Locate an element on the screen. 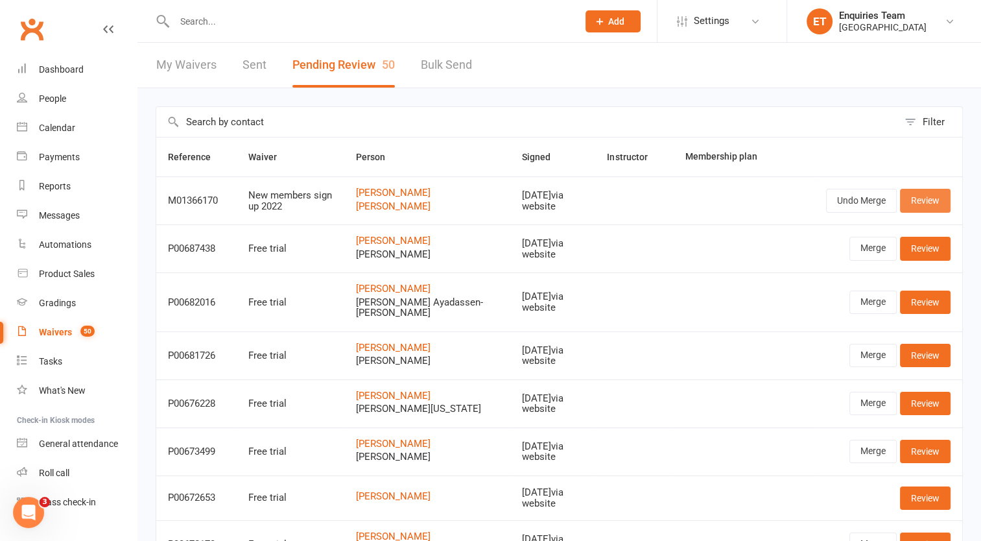 The image size is (981, 541). input: Search by contact is located at coordinates (527, 122).